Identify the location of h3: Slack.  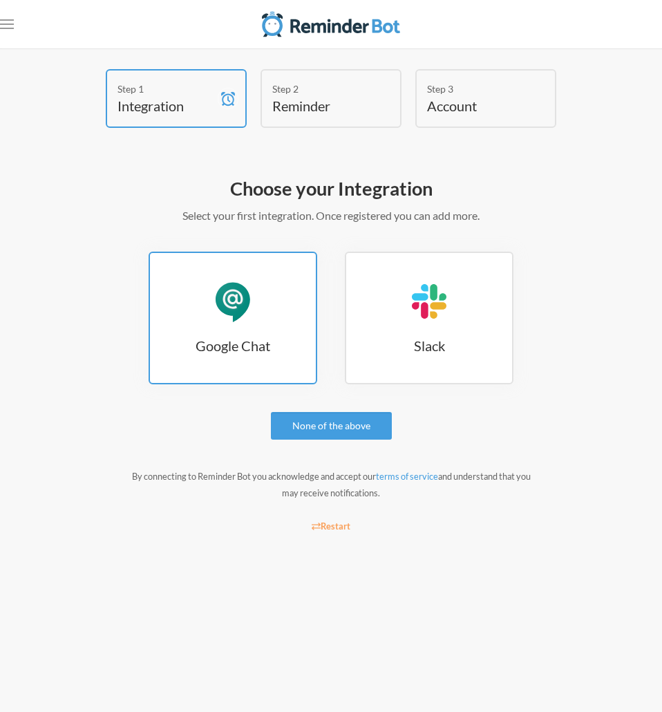
(429, 346).